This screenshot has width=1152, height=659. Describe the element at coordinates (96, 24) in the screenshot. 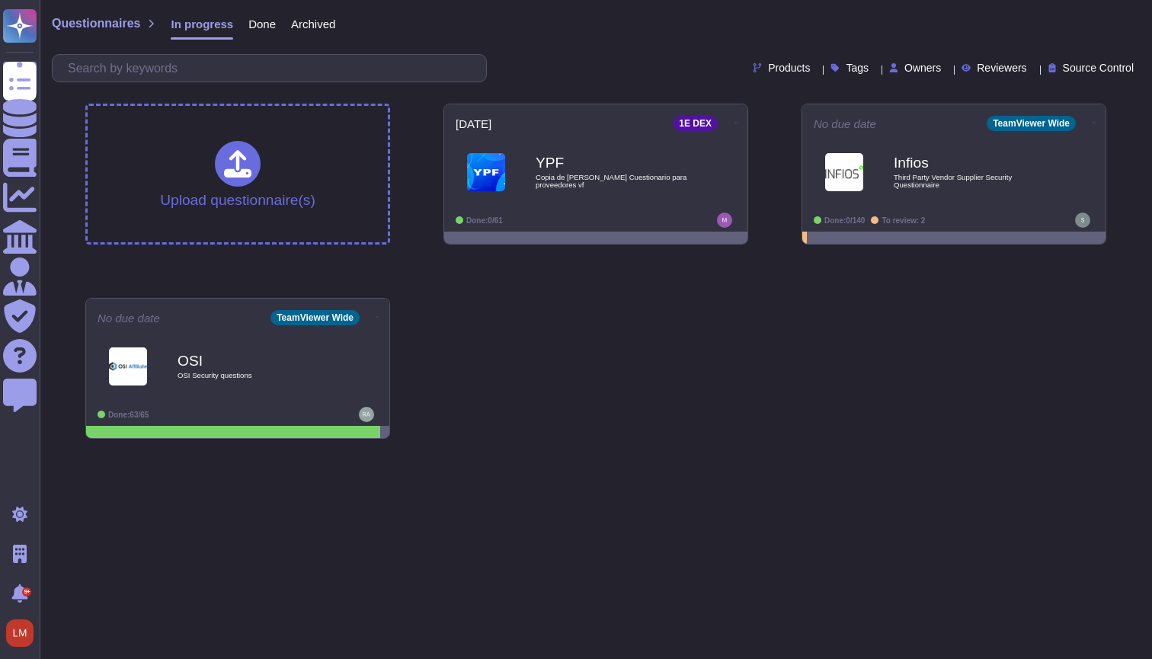

I see `span: Questionnaires` at that location.